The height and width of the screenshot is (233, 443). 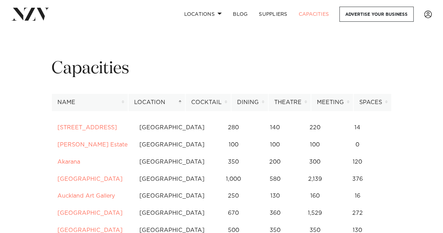 What do you see at coordinates (315, 162) in the screenshot?
I see `td: 300` at bounding box center [315, 162].